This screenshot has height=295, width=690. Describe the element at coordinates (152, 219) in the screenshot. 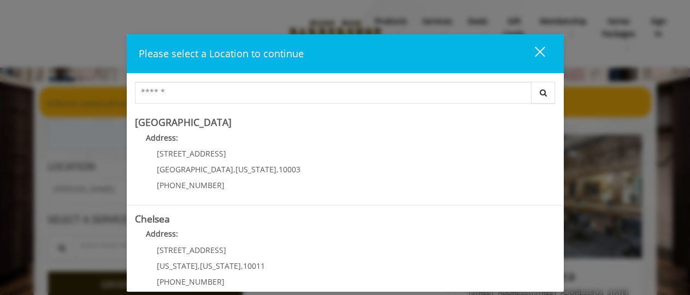

I see `b: Chelsea` at that location.